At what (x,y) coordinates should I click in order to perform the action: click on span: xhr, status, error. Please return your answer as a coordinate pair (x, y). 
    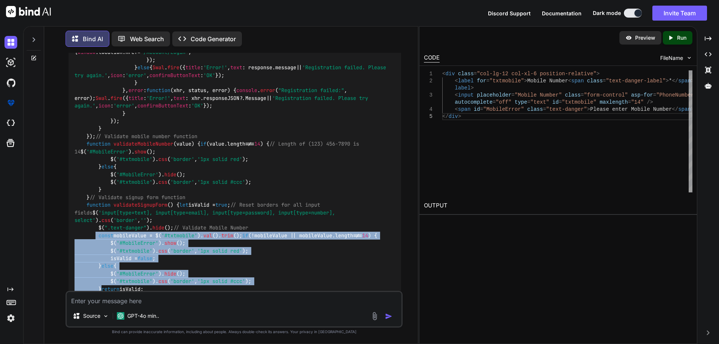
    Looking at the image, I should click on (200, 91).